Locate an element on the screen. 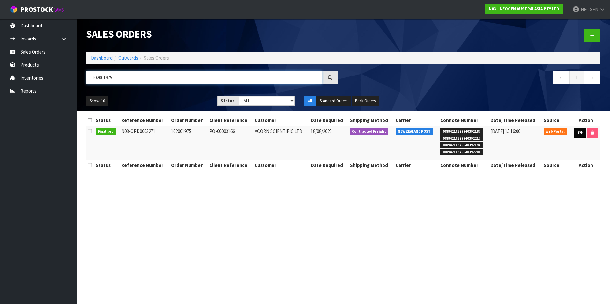 Image resolution: width=610 pixels, height=304 pixels. button: All is located at coordinates (310, 101).